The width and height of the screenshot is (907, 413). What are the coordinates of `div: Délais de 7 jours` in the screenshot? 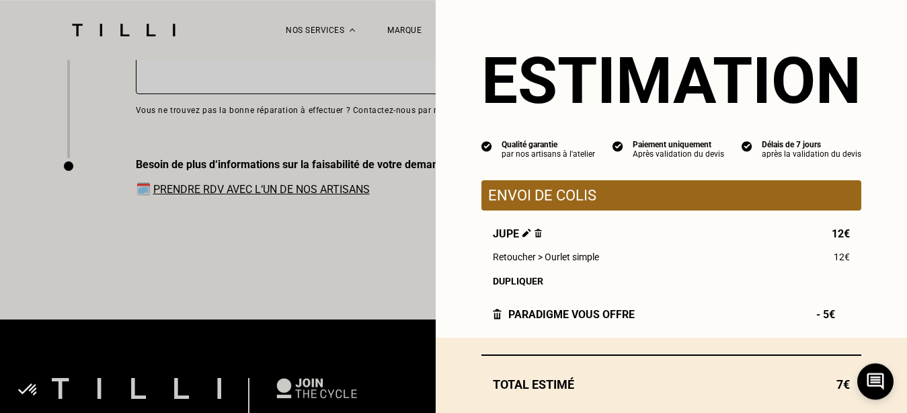 It's located at (812, 145).